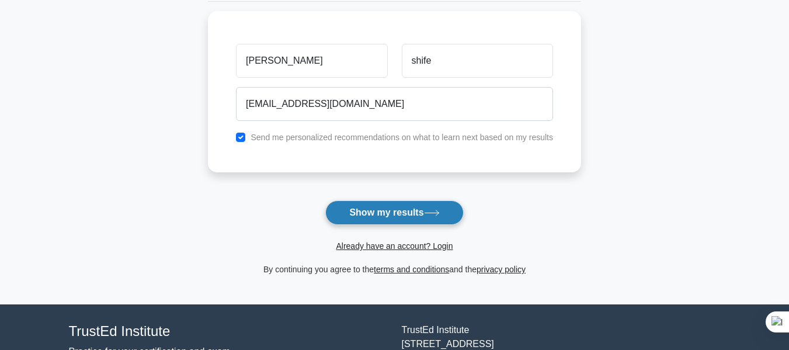 The height and width of the screenshot is (350, 789). I want to click on a: Already have an account? Login, so click(394, 246).